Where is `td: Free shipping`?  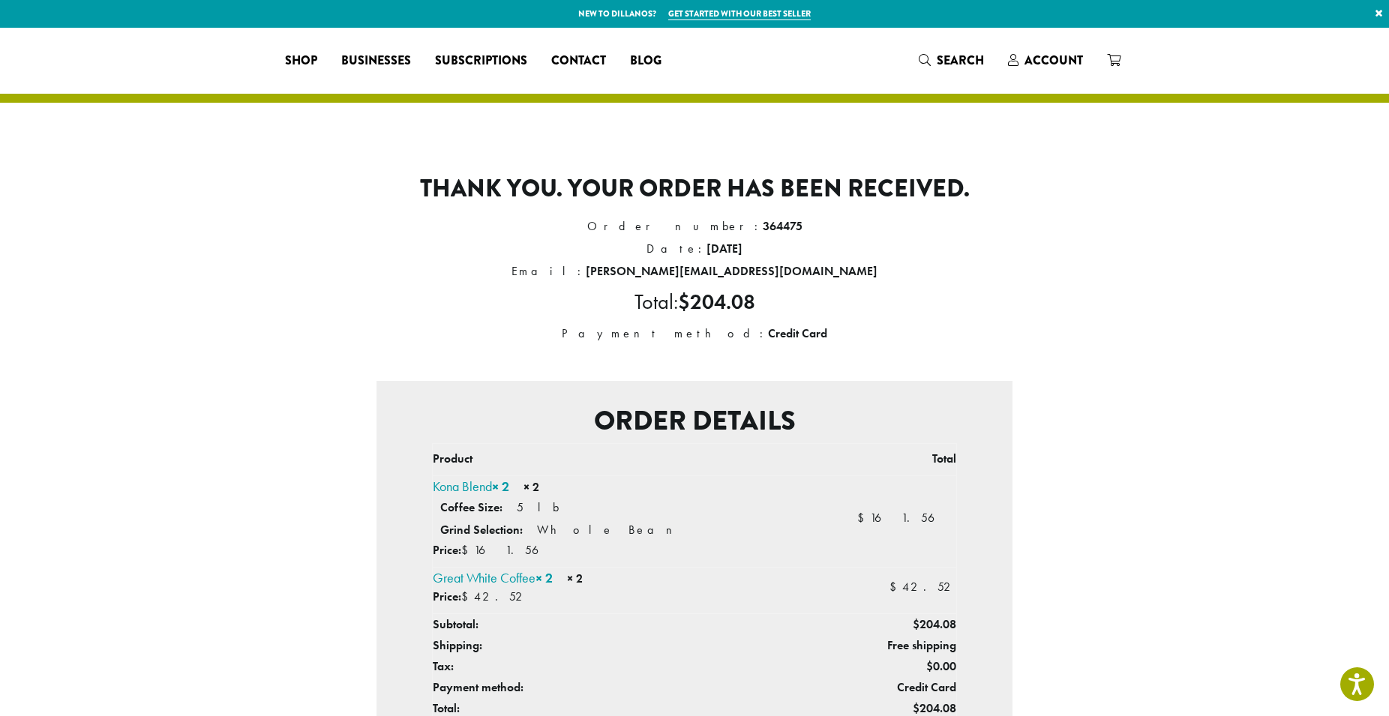 td: Free shipping is located at coordinates (882, 646).